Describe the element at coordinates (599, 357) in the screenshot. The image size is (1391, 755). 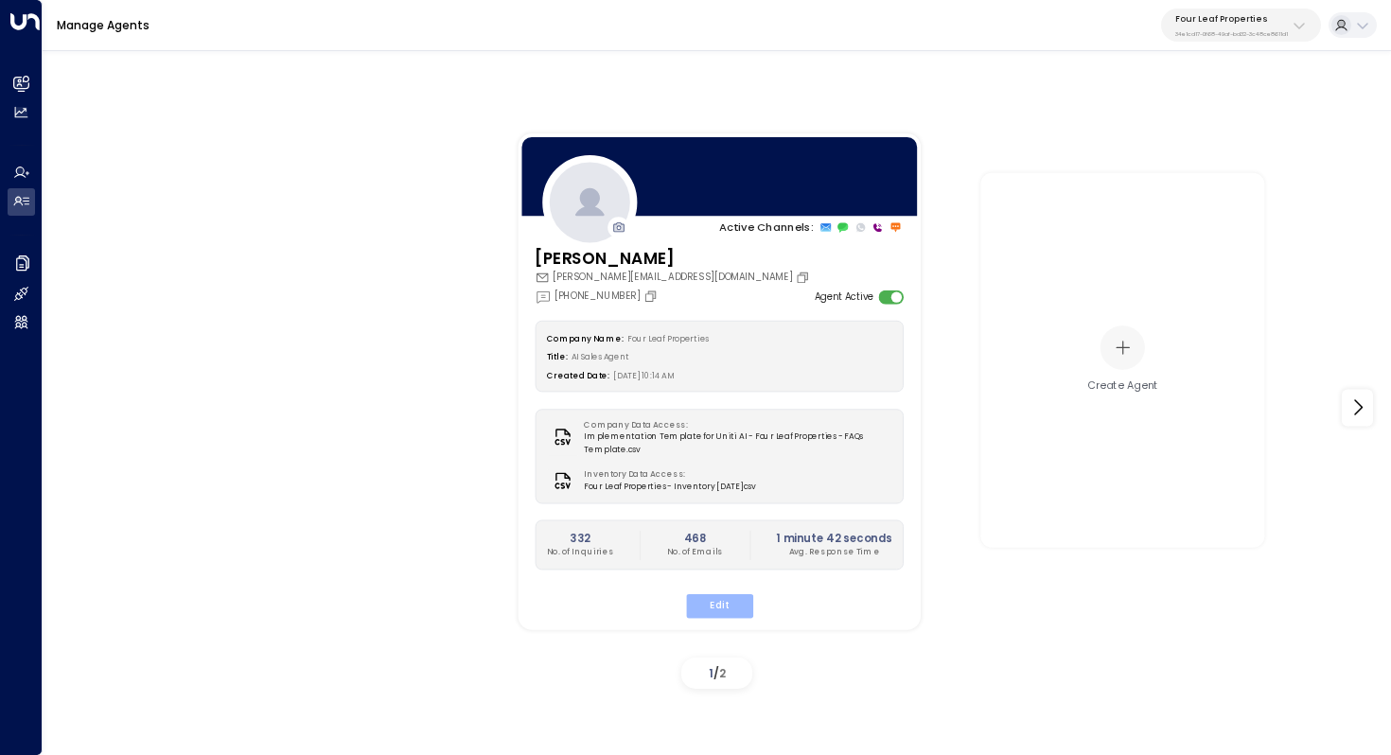
I see `span: AI Sales Agent` at that location.